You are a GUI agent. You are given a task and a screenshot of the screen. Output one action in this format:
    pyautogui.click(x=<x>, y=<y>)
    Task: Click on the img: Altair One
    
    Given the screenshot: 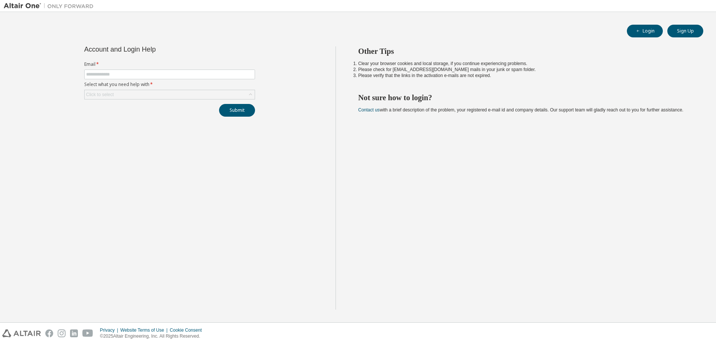 What is the action you would take?
    pyautogui.click(x=51, y=6)
    